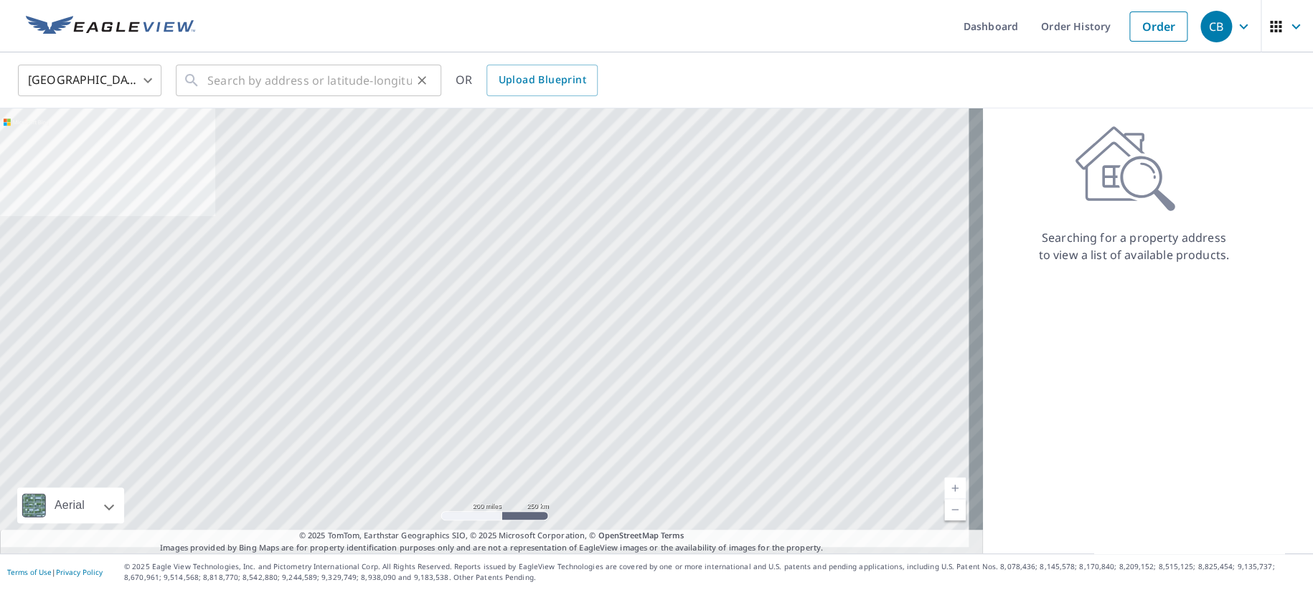  Describe the element at coordinates (955, 488) in the screenshot. I see `a: Current Level 5, Zoom In` at that location.